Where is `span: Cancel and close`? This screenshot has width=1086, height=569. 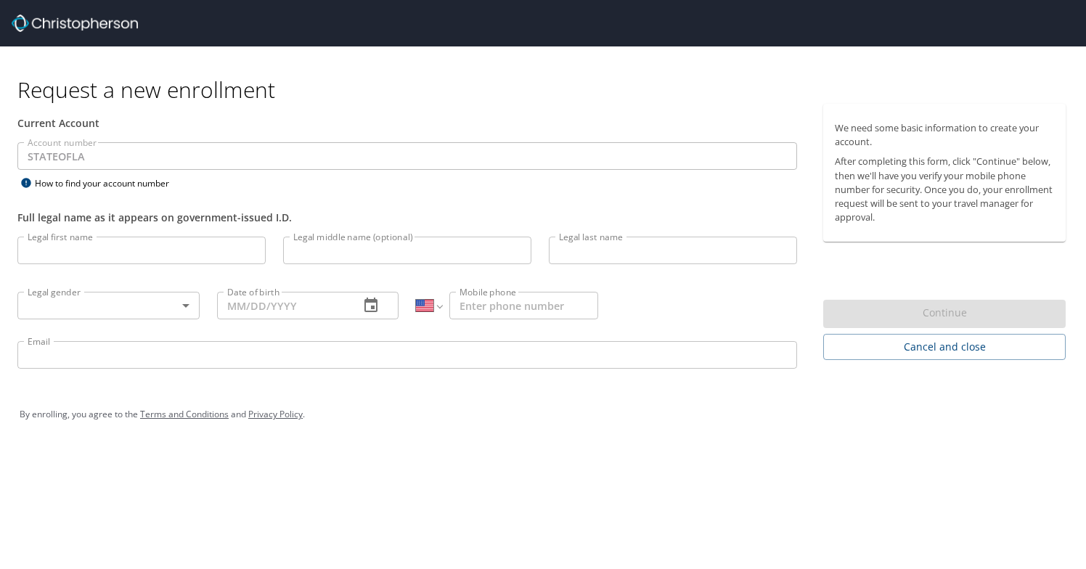
span: Cancel and close is located at coordinates (944, 347).